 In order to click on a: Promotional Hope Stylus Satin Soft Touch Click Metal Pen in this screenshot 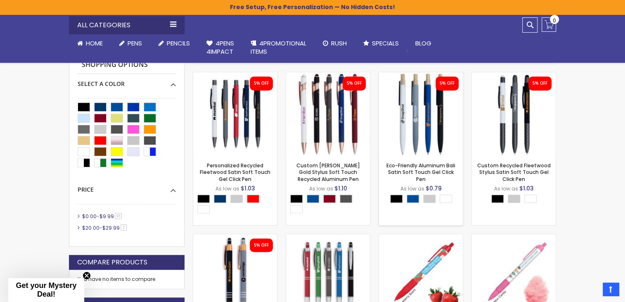, I will do `click(328, 237)`.